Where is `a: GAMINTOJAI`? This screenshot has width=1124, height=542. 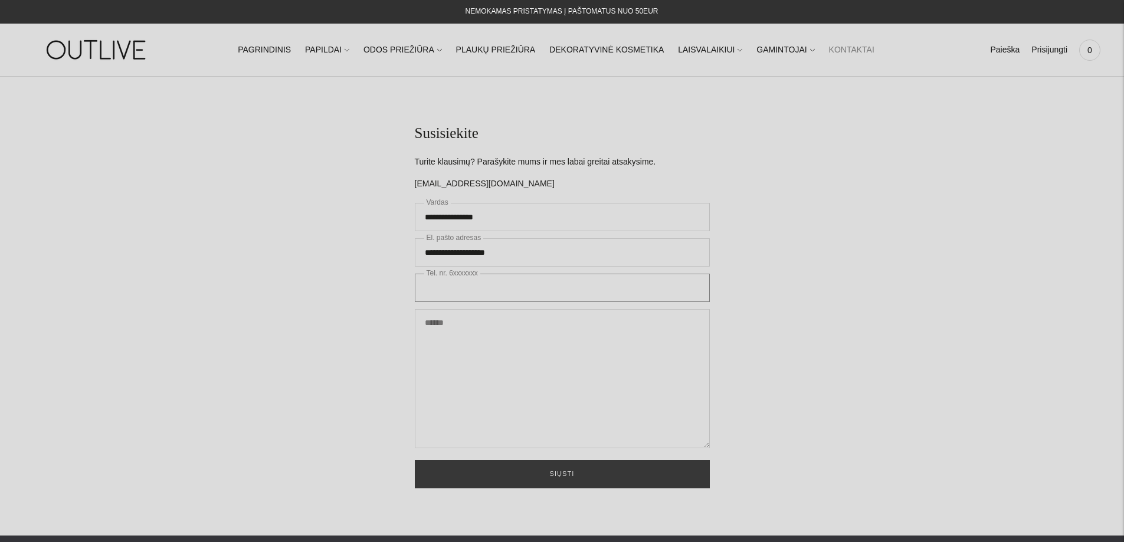 a: GAMINTOJAI is located at coordinates (785, 50).